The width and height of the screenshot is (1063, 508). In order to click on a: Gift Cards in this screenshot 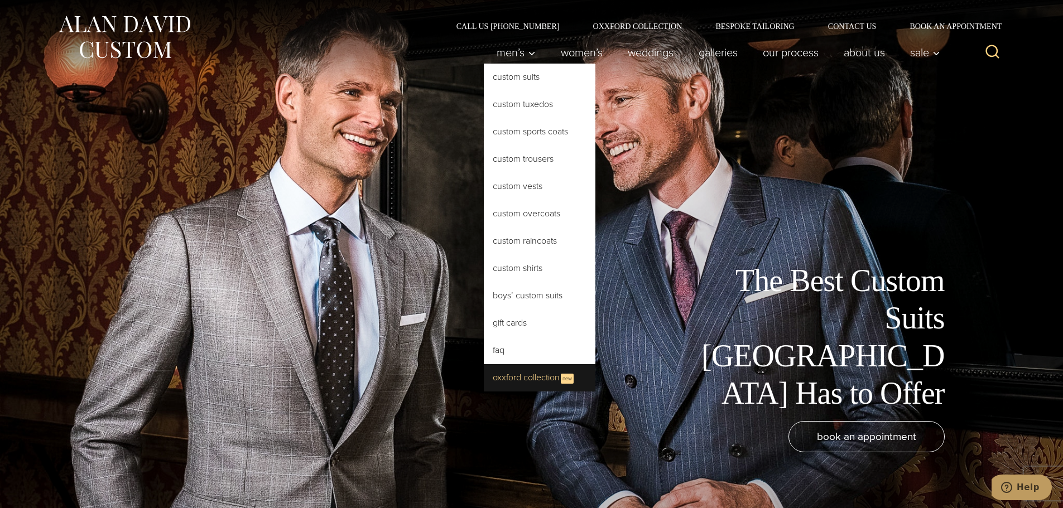, I will do `click(540, 323)`.